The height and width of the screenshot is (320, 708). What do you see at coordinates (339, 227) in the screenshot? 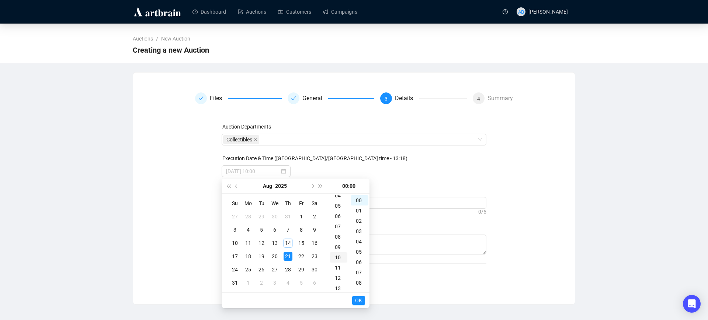
I see `div: 07` at bounding box center [339, 227].